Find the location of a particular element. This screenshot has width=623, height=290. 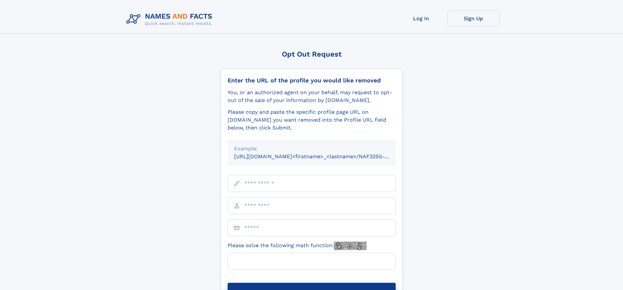

a: Log In is located at coordinates (421, 18).